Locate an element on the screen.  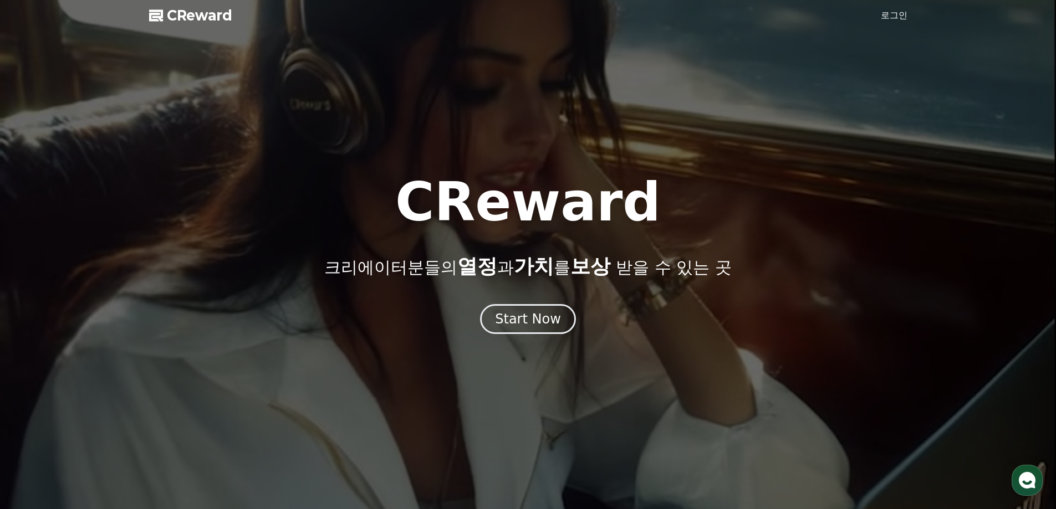
span: 열정 is located at coordinates (477, 266).